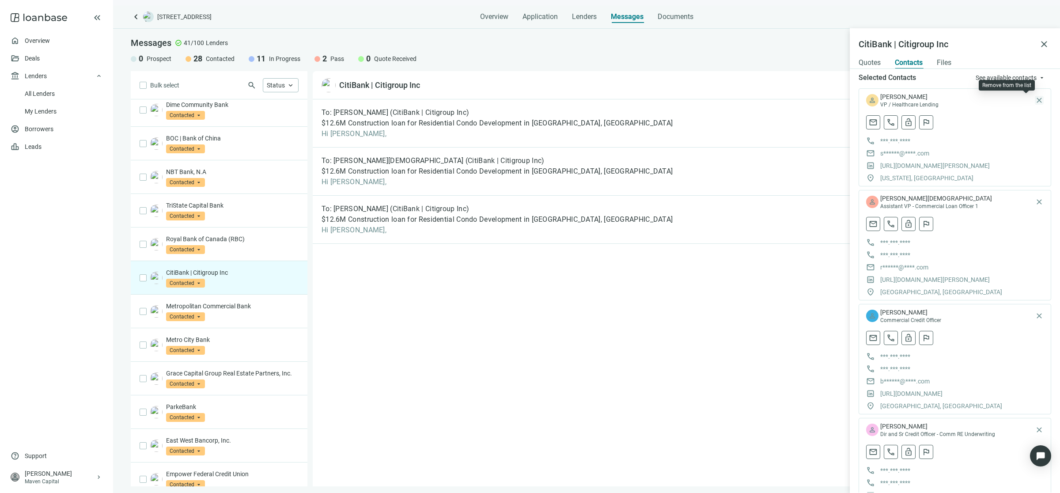 The width and height of the screenshot is (1060, 493). I want to click on p: CitiBank | Citigroup Inc, so click(232, 273).